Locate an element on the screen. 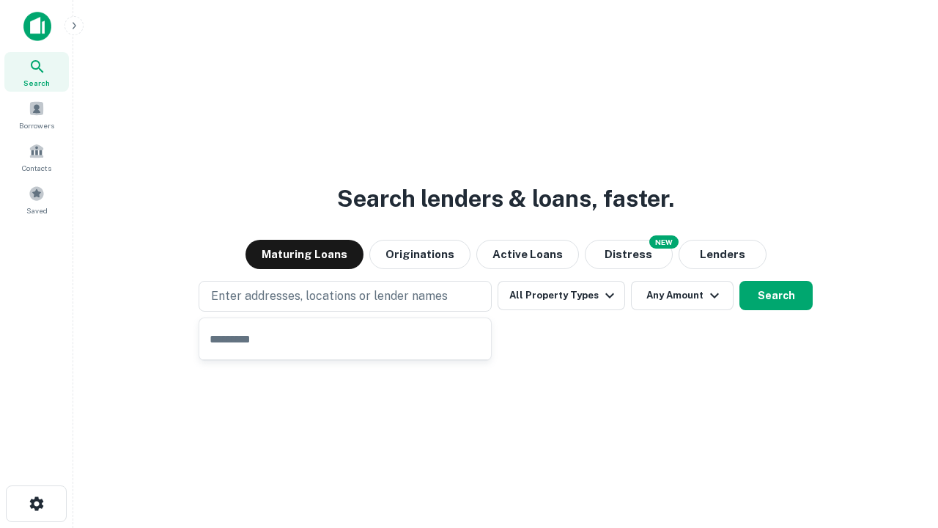  h3: Search lenders & loans, faster. is located at coordinates (506, 199).